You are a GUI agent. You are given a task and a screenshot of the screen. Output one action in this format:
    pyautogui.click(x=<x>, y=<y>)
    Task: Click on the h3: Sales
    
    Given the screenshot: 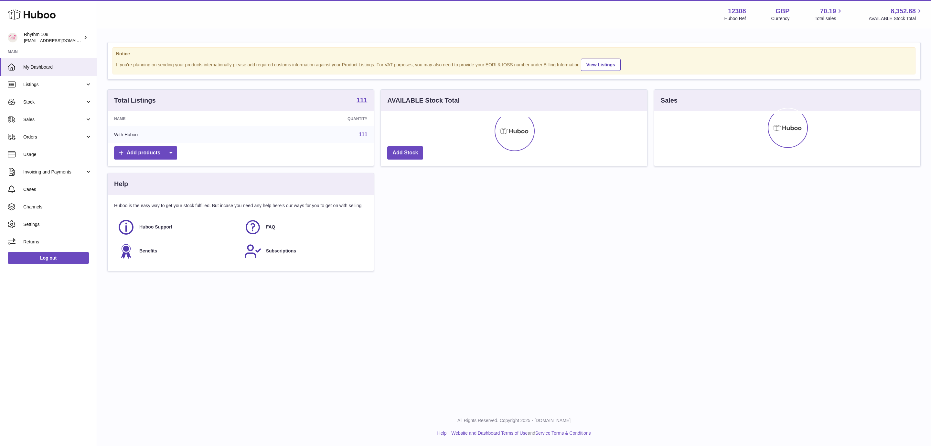 What is the action you would take?
    pyautogui.click(x=669, y=100)
    